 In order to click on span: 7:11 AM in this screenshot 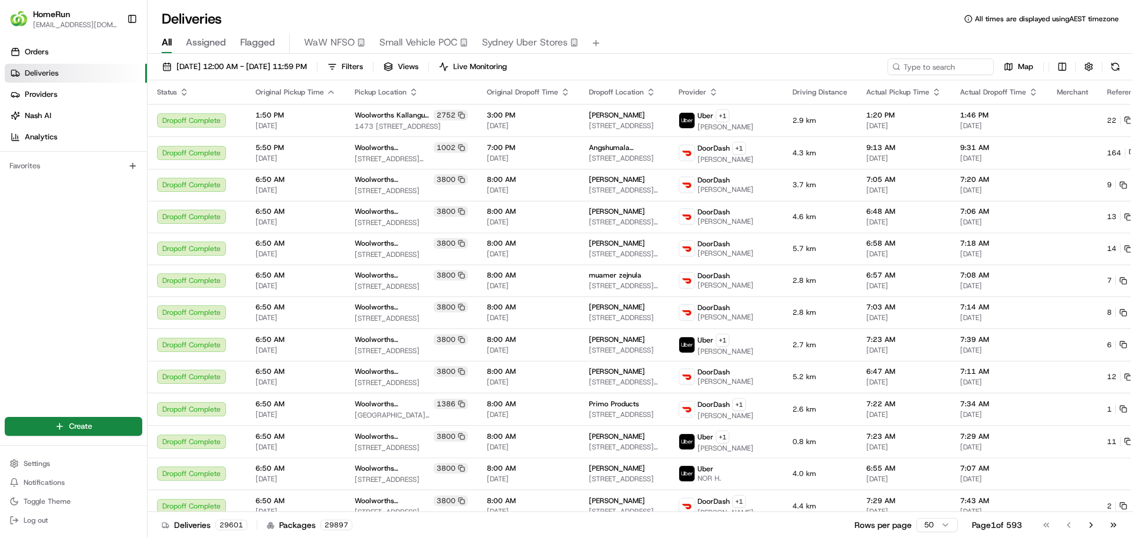, I will do `click(999, 371)`.